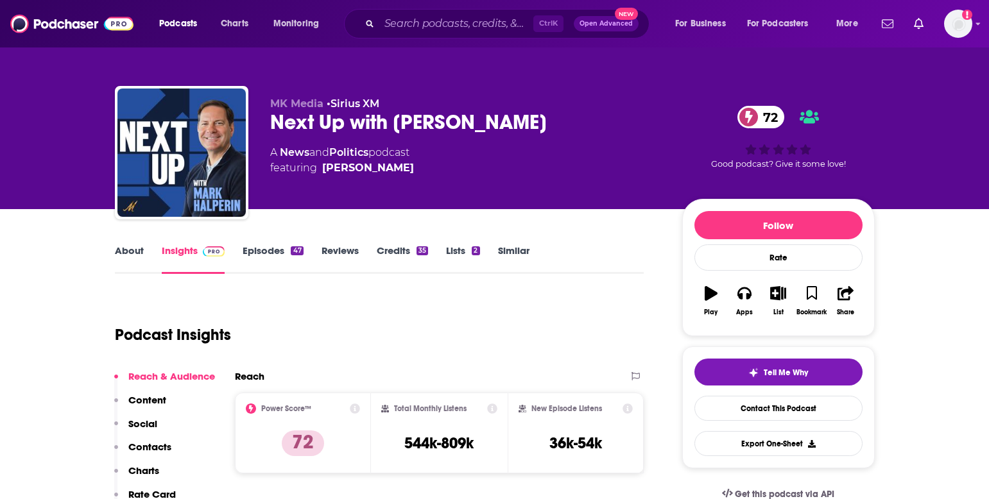 This screenshot has width=989, height=499. I want to click on a: About, so click(129, 259).